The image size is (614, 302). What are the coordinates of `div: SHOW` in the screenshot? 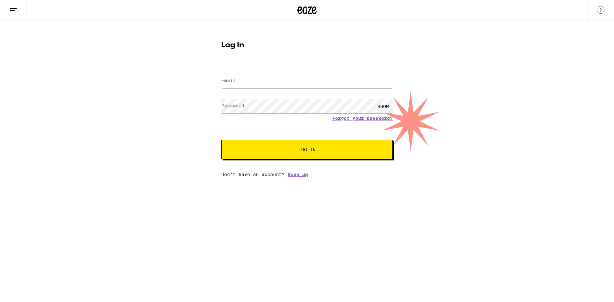 It's located at (383, 106).